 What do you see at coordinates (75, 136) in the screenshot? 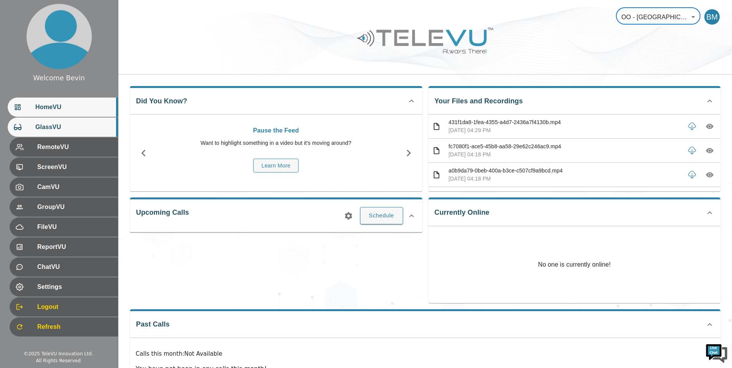
I see `span: We're online!` at bounding box center [75, 136].